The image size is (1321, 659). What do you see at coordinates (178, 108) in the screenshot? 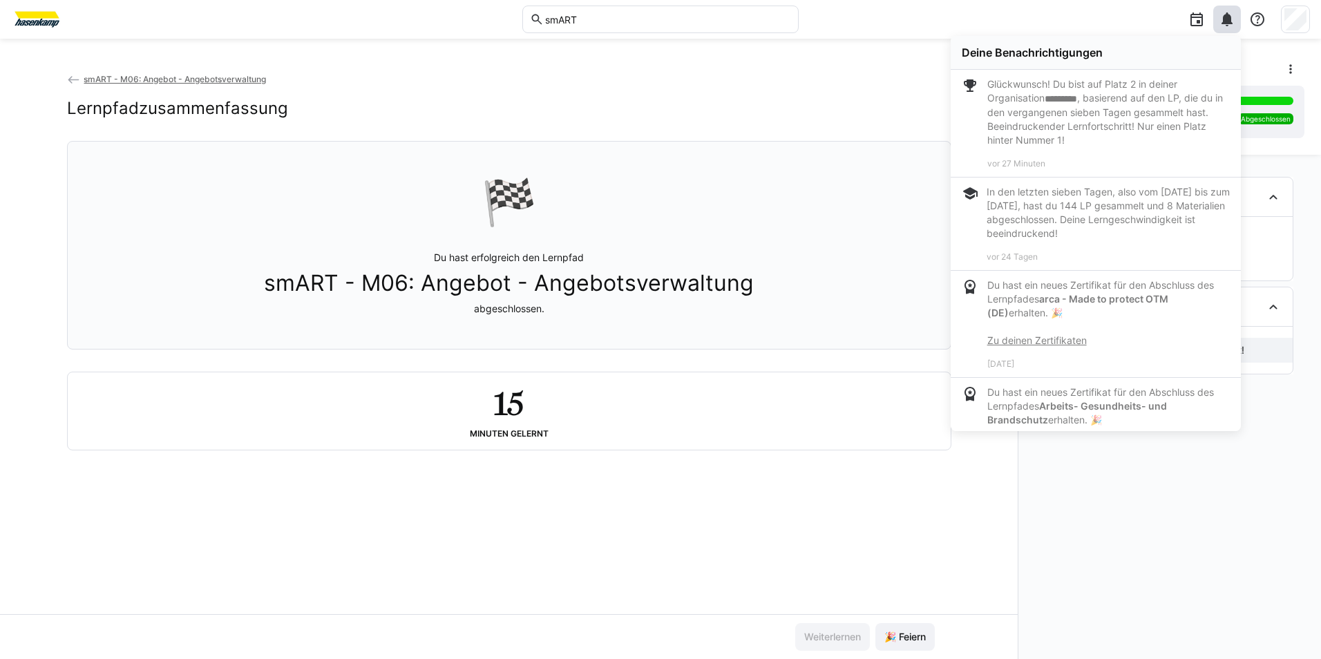
I see `h2: Lernpfadzusammenfassung` at bounding box center [178, 108].